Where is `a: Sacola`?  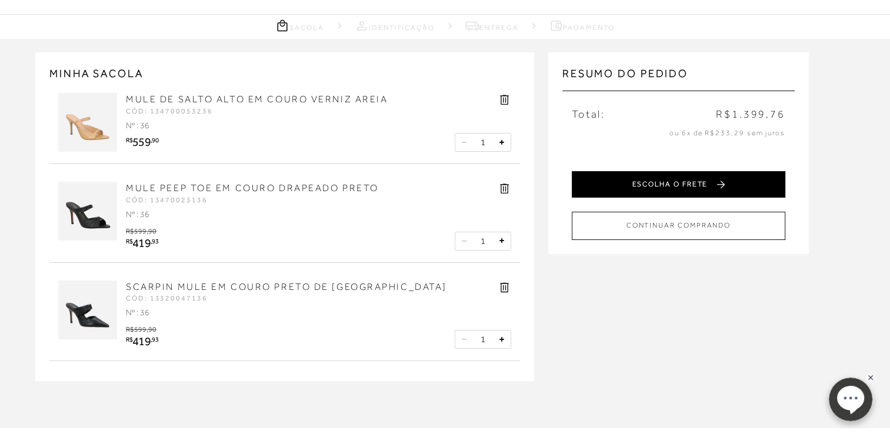 a: Sacola is located at coordinates (299, 25).